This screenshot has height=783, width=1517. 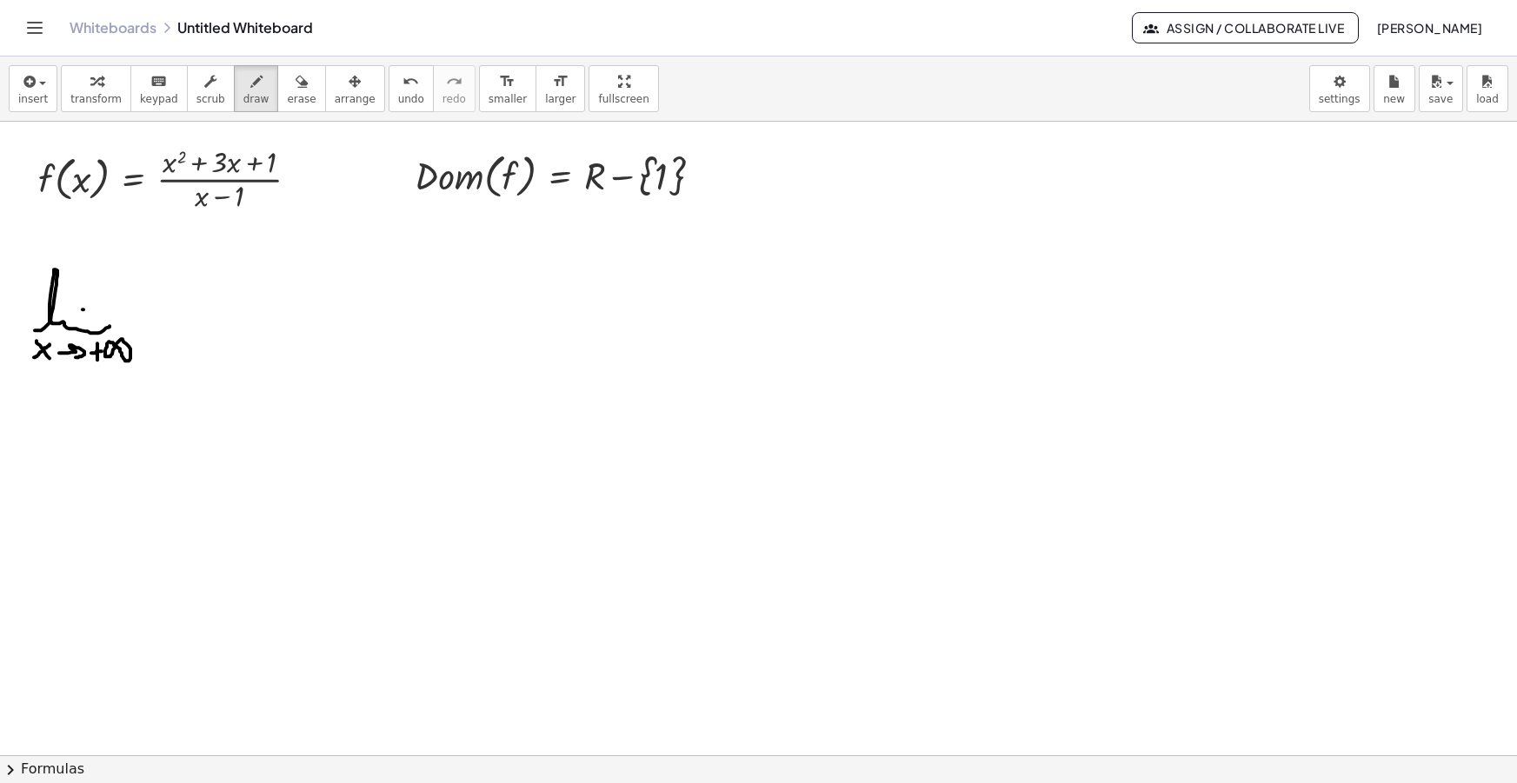 I want to click on span: undo, so click(x=411, y=99).